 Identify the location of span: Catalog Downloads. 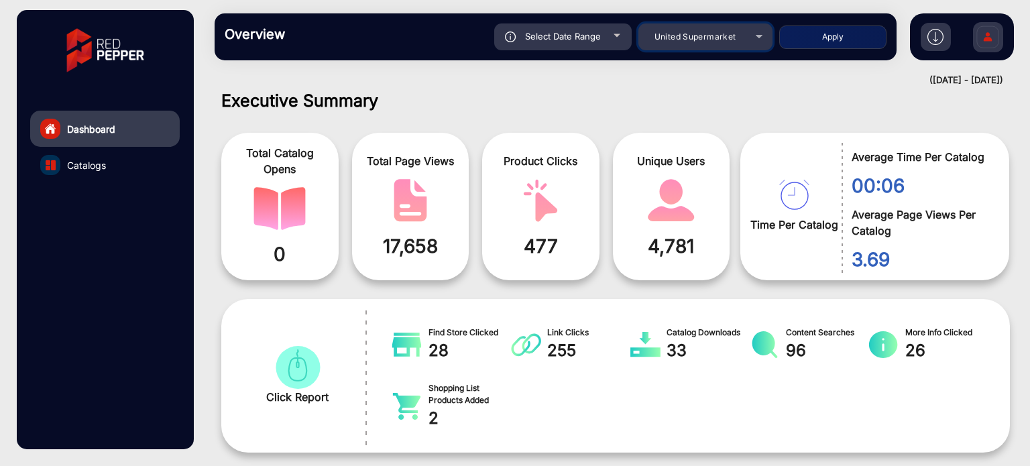
(708, 332).